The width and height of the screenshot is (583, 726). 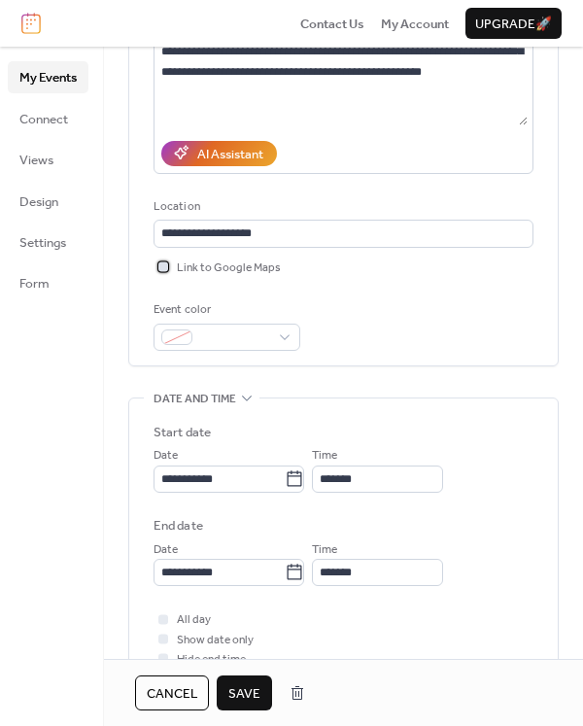 What do you see at coordinates (172, 694) in the screenshot?
I see `span: Cancel` at bounding box center [172, 694].